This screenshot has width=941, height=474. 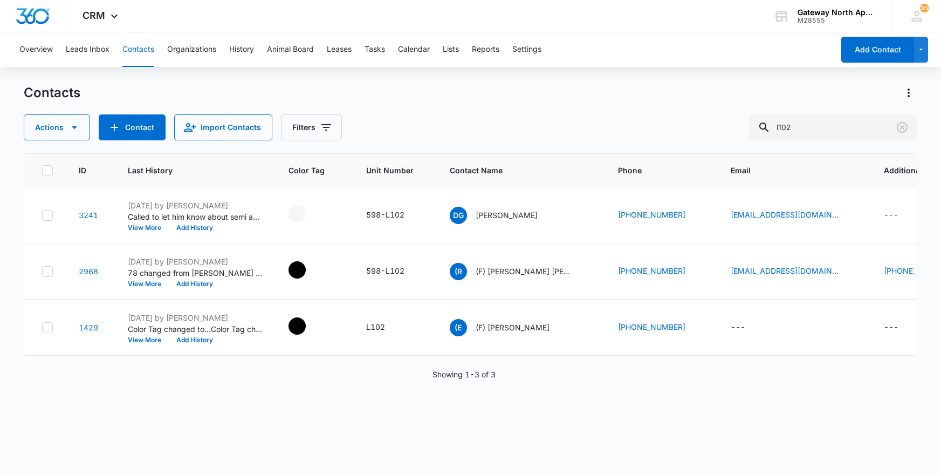 I want to click on div: Email - robertninajr3435@gmail.com - Select to Edit Field, so click(x=795, y=271).